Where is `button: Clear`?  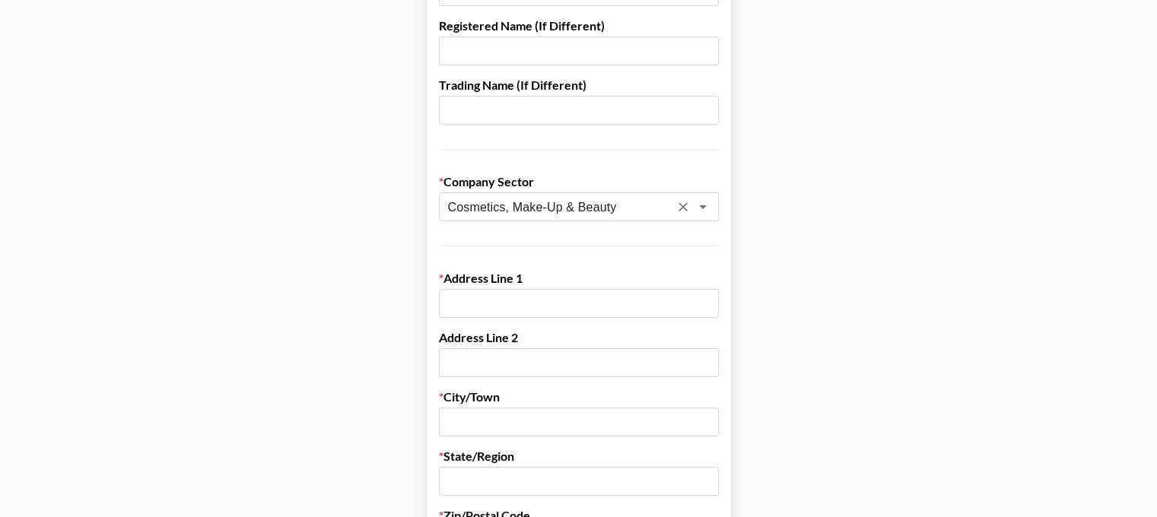 button: Clear is located at coordinates (683, 207).